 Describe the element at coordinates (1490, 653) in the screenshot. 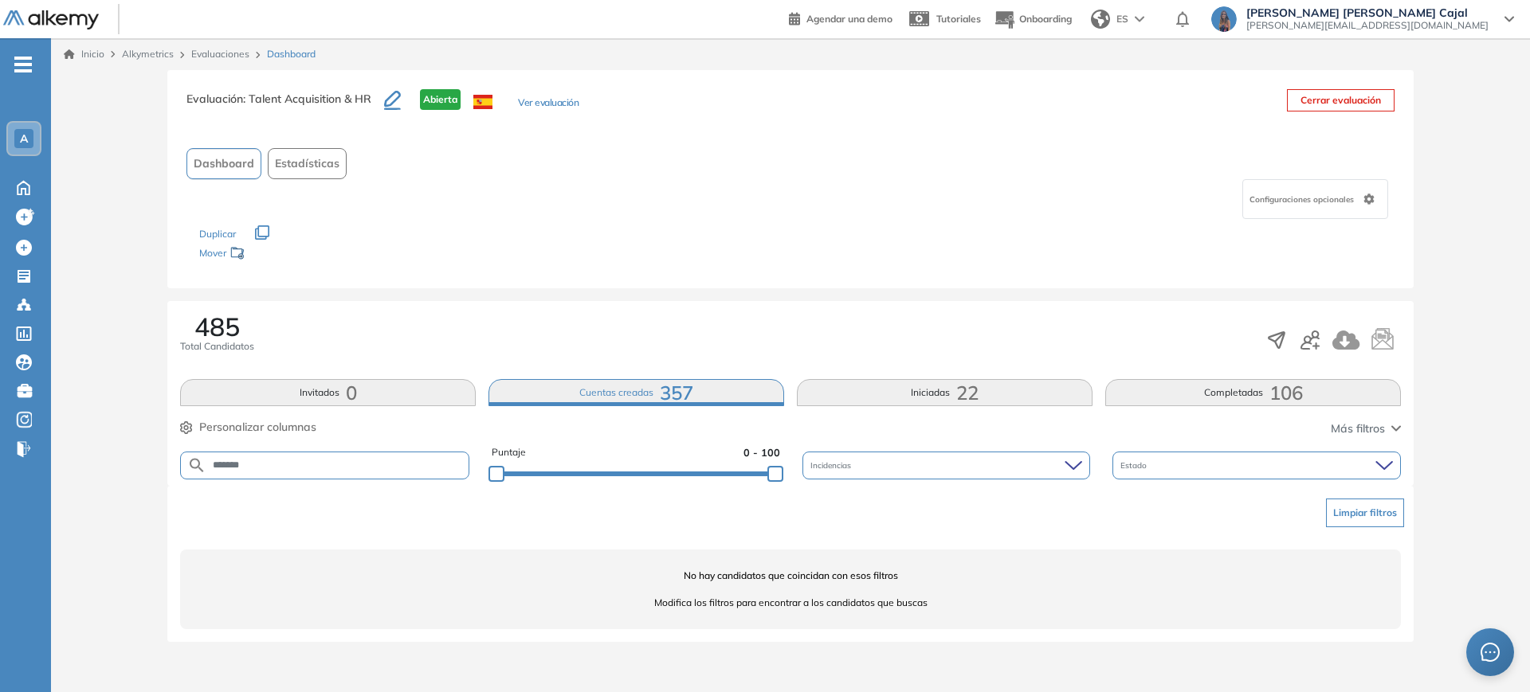

I see `span: message` at that location.